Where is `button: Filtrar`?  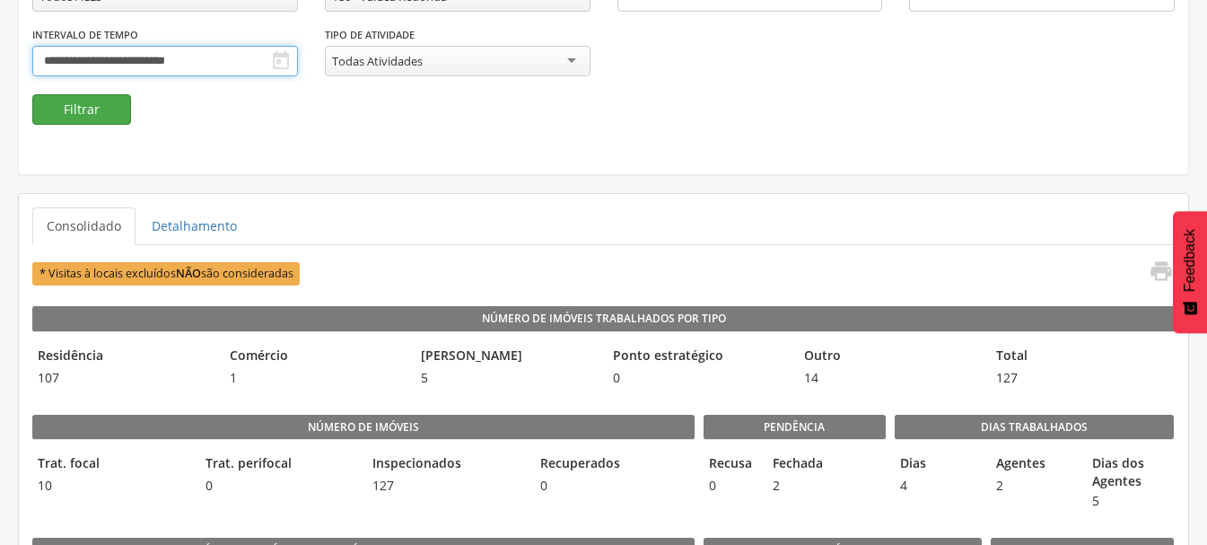 button: Filtrar is located at coordinates (82, 109).